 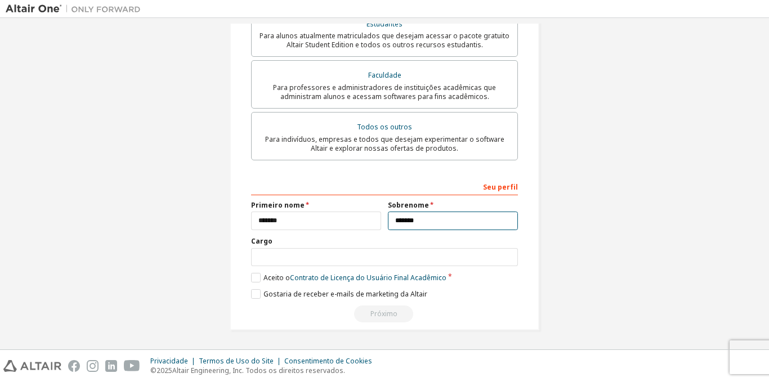 What do you see at coordinates (349, 277) in the screenshot?
I see `font: Contrato de Licença do Usuário Final` at bounding box center [349, 277].